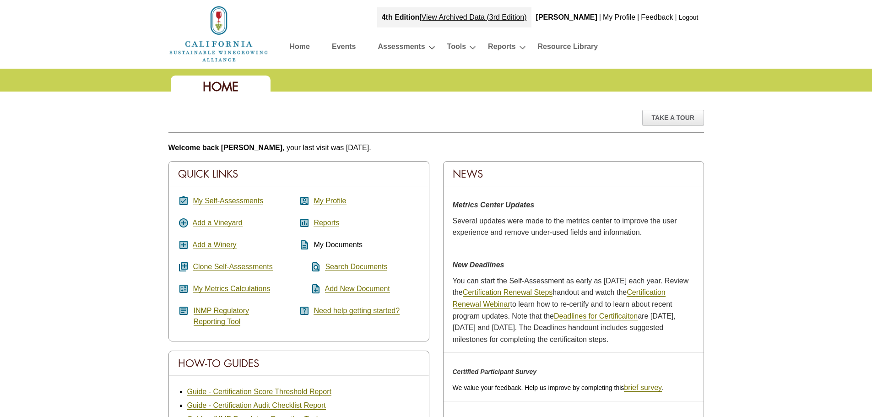 The image size is (872, 417). What do you see at coordinates (657, 17) in the screenshot?
I see `a: Feedback` at bounding box center [657, 17].